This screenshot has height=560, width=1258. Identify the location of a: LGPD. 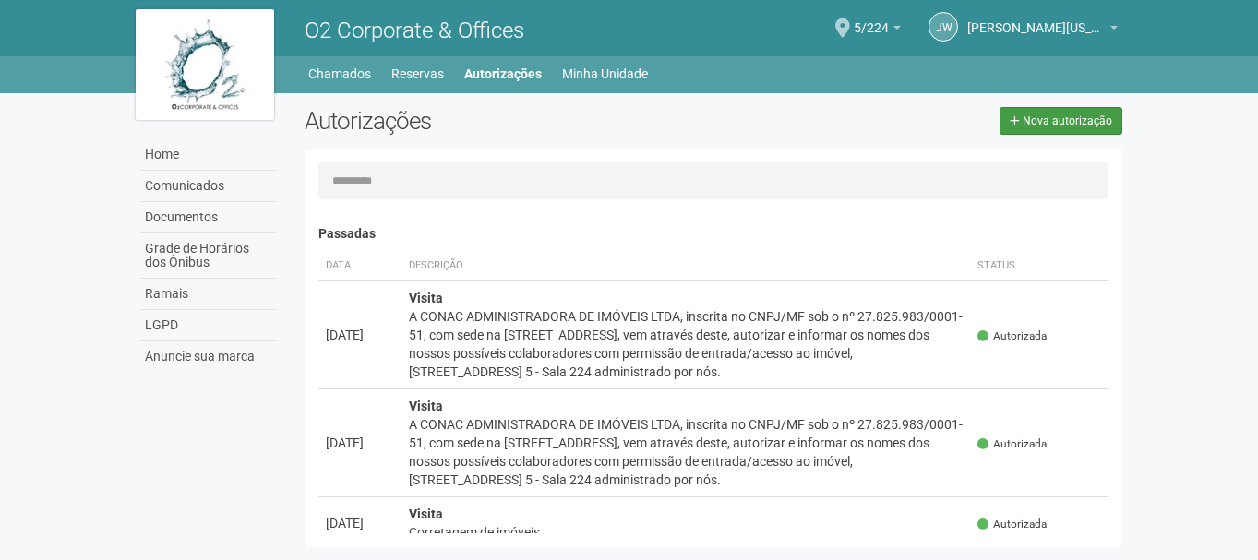
(209, 326).